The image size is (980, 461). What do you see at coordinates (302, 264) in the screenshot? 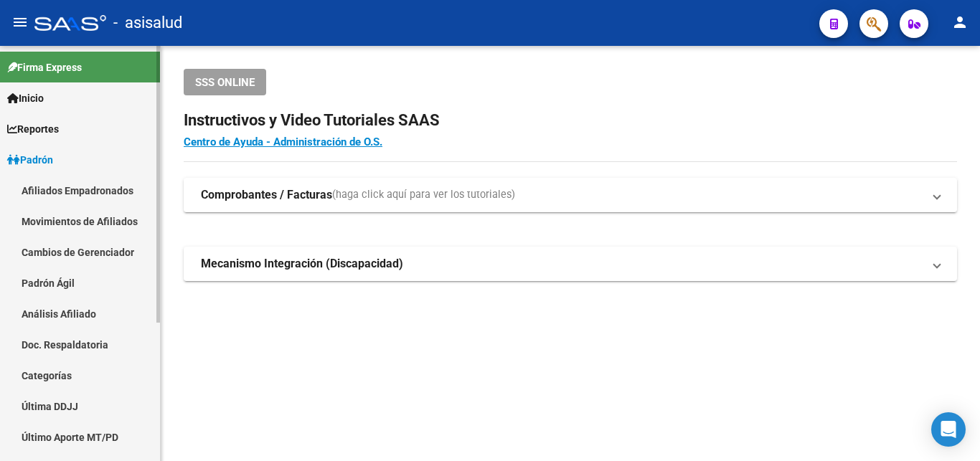
I see `strong: Mecanismo Integración (Discapacidad)` at bounding box center [302, 264].